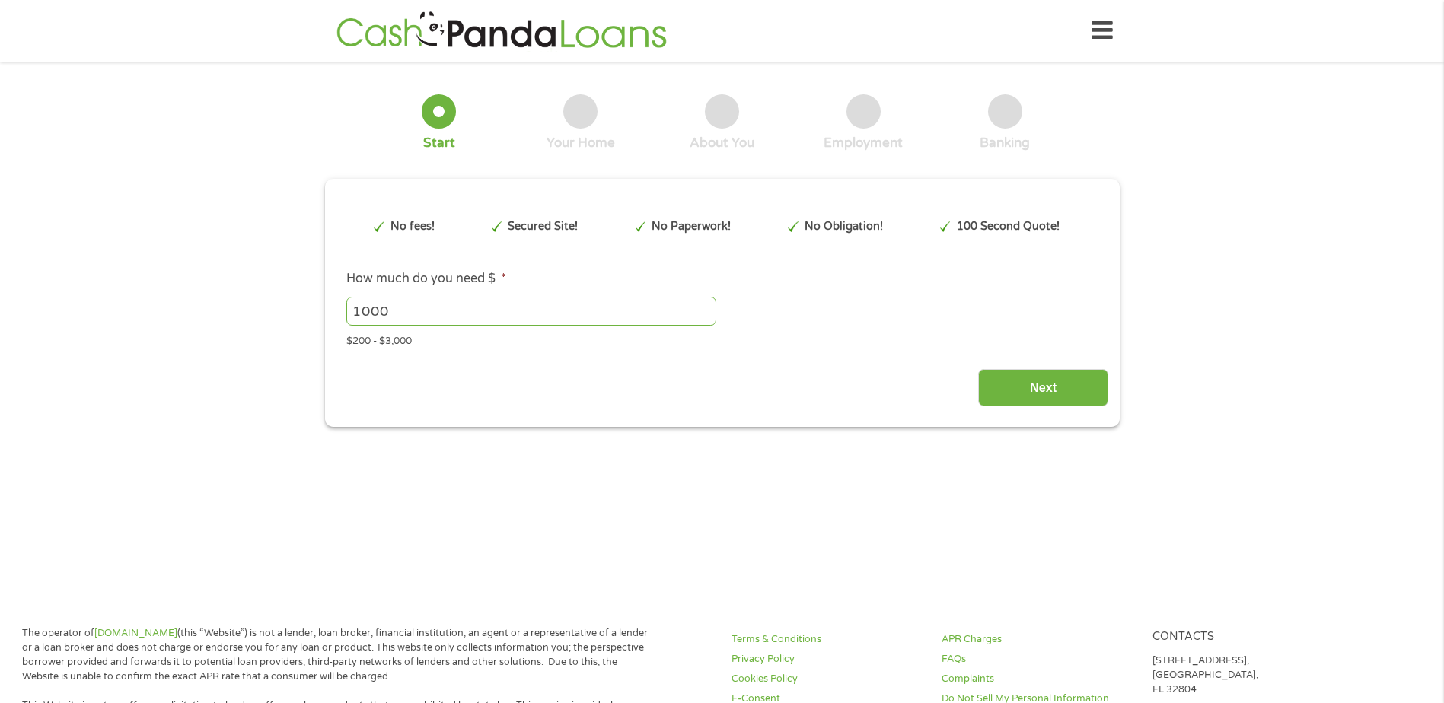 This screenshot has height=703, width=1444. What do you see at coordinates (1005, 143) in the screenshot?
I see `div: Banking` at bounding box center [1005, 143].